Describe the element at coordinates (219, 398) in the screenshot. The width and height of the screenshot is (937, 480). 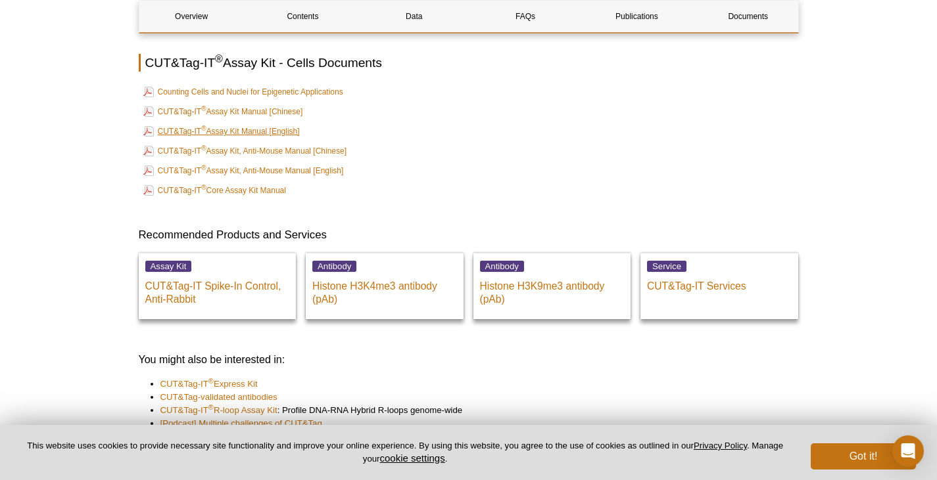
I see `a: CUT&Tag-validated antibodies` at that location.